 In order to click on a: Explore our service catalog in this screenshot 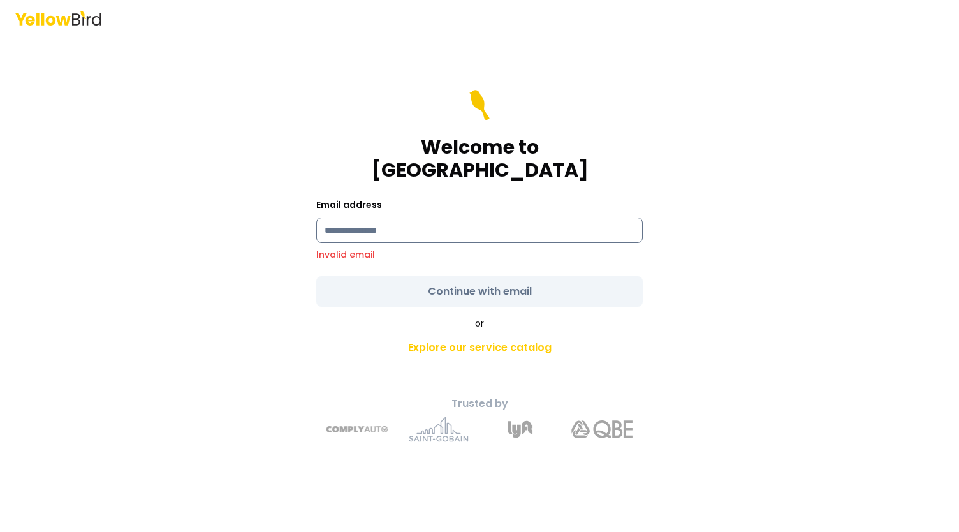, I will do `click(479, 347)`.